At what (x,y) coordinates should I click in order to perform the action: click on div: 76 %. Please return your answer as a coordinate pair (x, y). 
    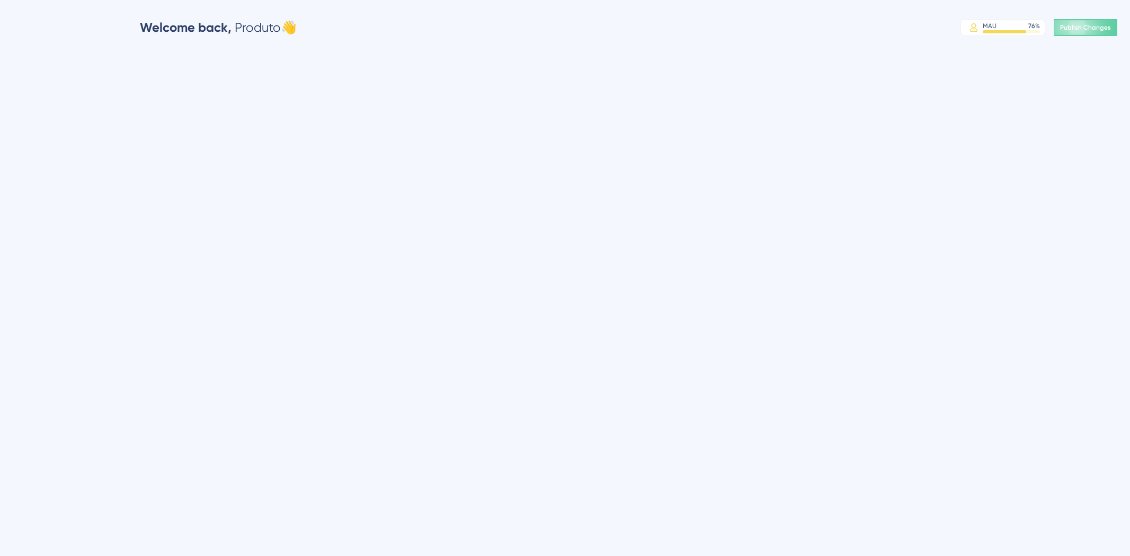
    Looking at the image, I should click on (1034, 26).